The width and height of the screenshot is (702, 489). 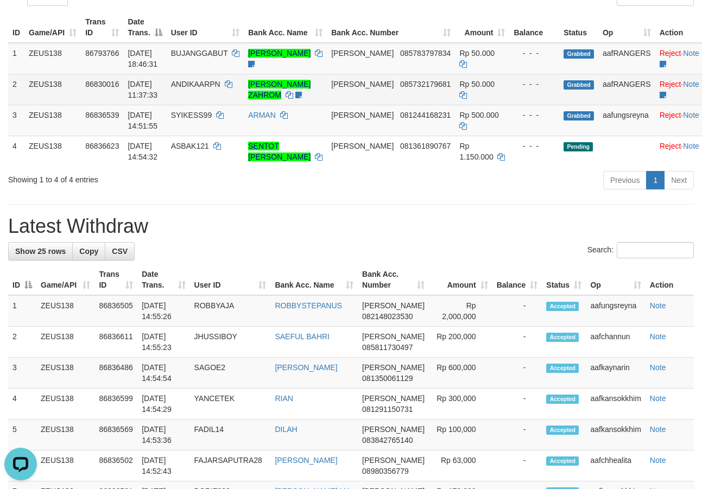 What do you see at coordinates (482, 27) in the screenshot?
I see `th: Amount: activate to sort column ascending` at bounding box center [482, 27].